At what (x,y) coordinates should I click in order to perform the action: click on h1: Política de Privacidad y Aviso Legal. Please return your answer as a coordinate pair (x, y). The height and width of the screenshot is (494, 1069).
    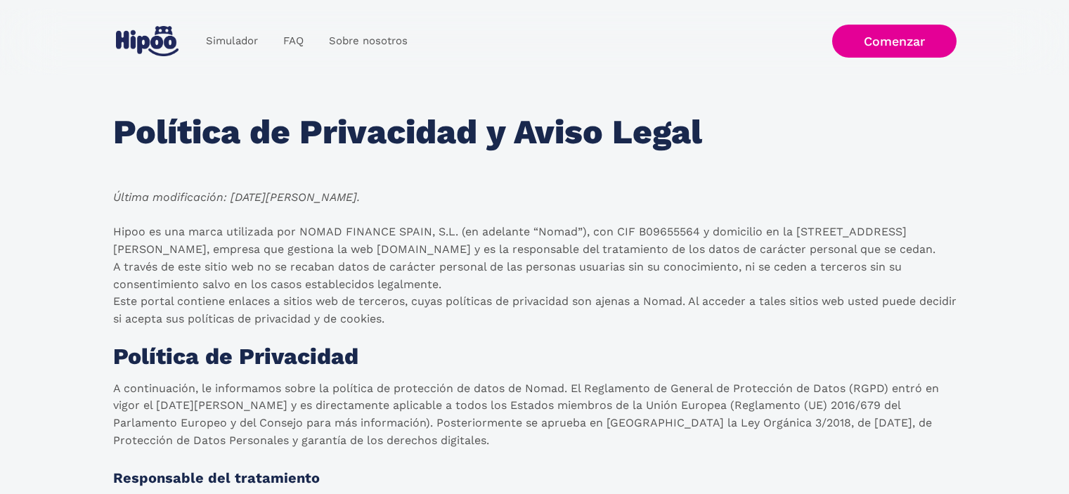
    Looking at the image, I should click on (408, 132).